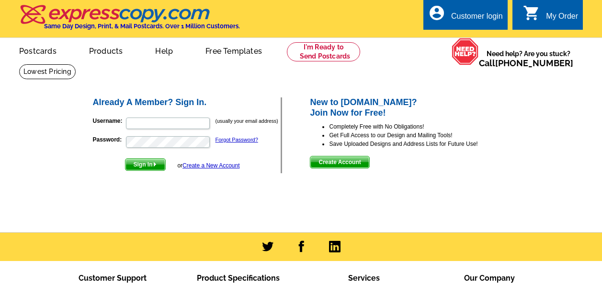 Image resolution: width=602 pixels, height=285 pixels. Describe the element at coordinates (238, 277) in the screenshot. I see `span: Product Specifications` at that location.